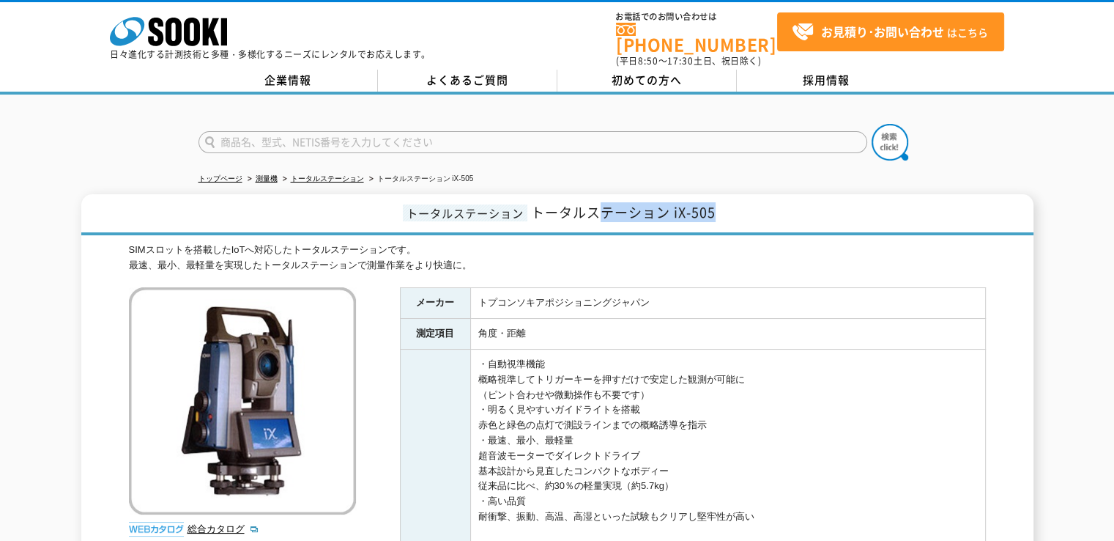 Image resolution: width=1114 pixels, height=541 pixels. I want to click on span: トータルステーション, so click(465, 212).